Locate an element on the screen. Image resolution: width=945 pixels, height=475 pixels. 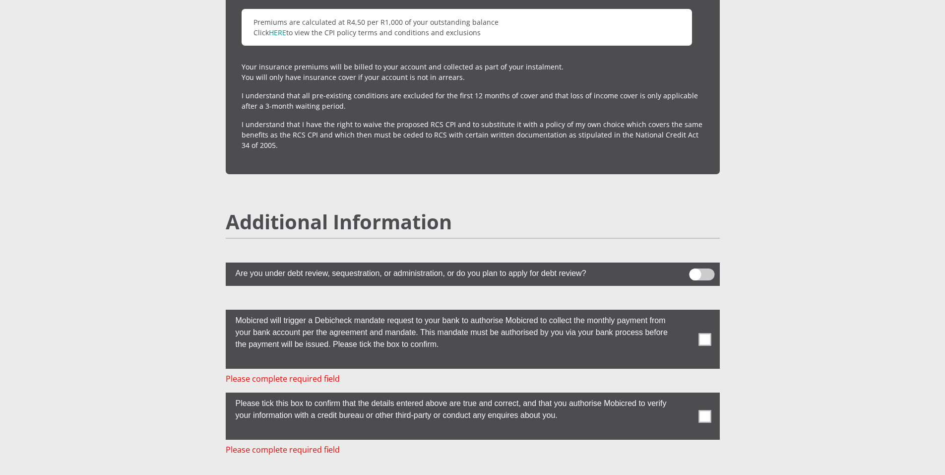
p: Premiums are calculated at R4,50 per R1,000 of your outstanding balance Click to view the CPI pol... is located at coordinates (467, 27).